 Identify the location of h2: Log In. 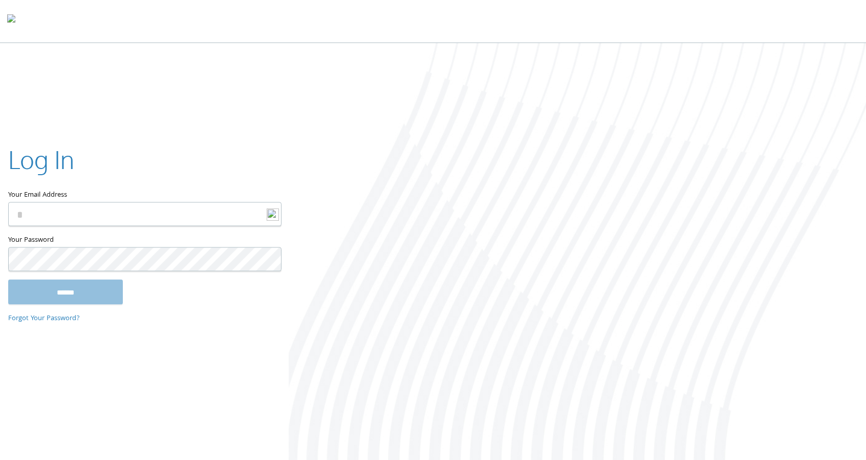
(41, 159).